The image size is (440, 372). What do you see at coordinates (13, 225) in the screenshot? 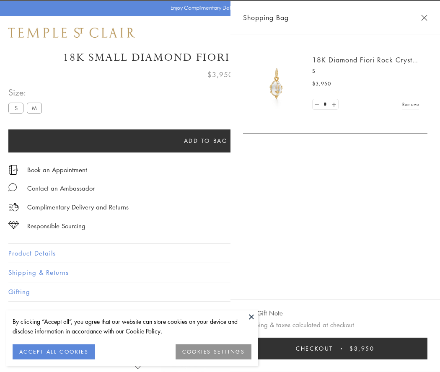
I see `img: icon_sourcing.svg` at bounding box center [13, 225].